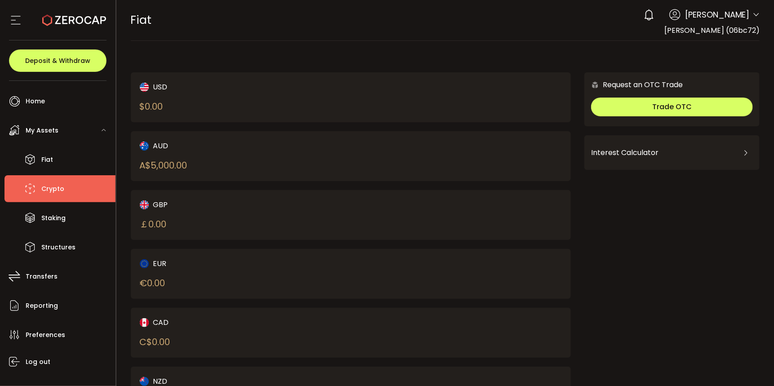  What do you see at coordinates (235, 205) in the screenshot?
I see `div: GBP` at bounding box center [235, 205].